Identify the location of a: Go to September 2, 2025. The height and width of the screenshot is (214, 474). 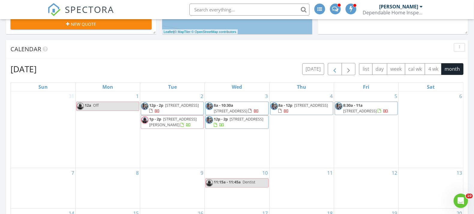
(202, 96).